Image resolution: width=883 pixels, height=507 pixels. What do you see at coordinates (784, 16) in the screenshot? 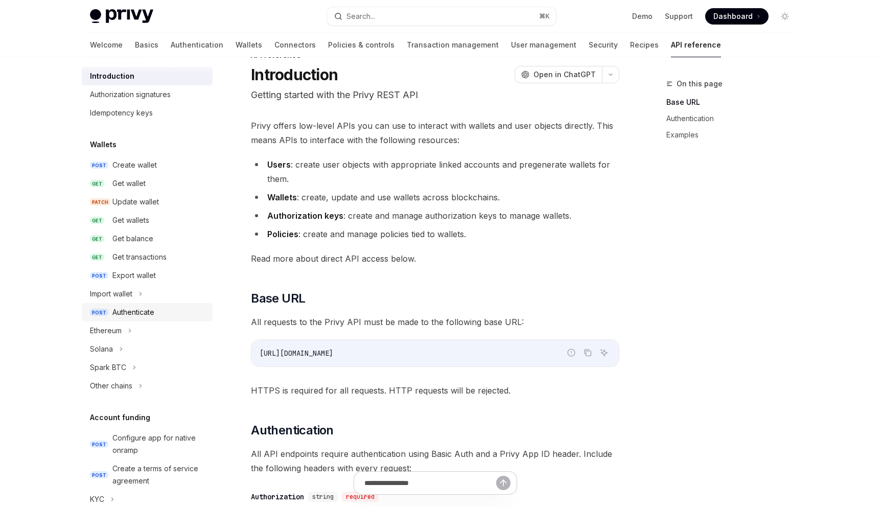
I see `button: Toggle dark mode` at bounding box center [784, 16].